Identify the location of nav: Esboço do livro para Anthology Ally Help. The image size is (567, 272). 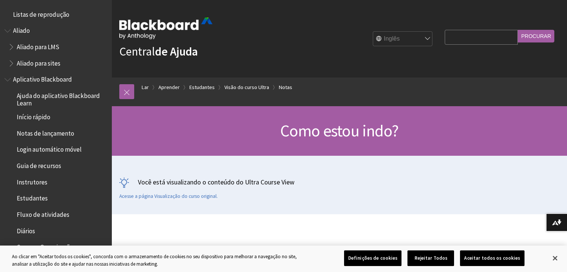
(56, 47).